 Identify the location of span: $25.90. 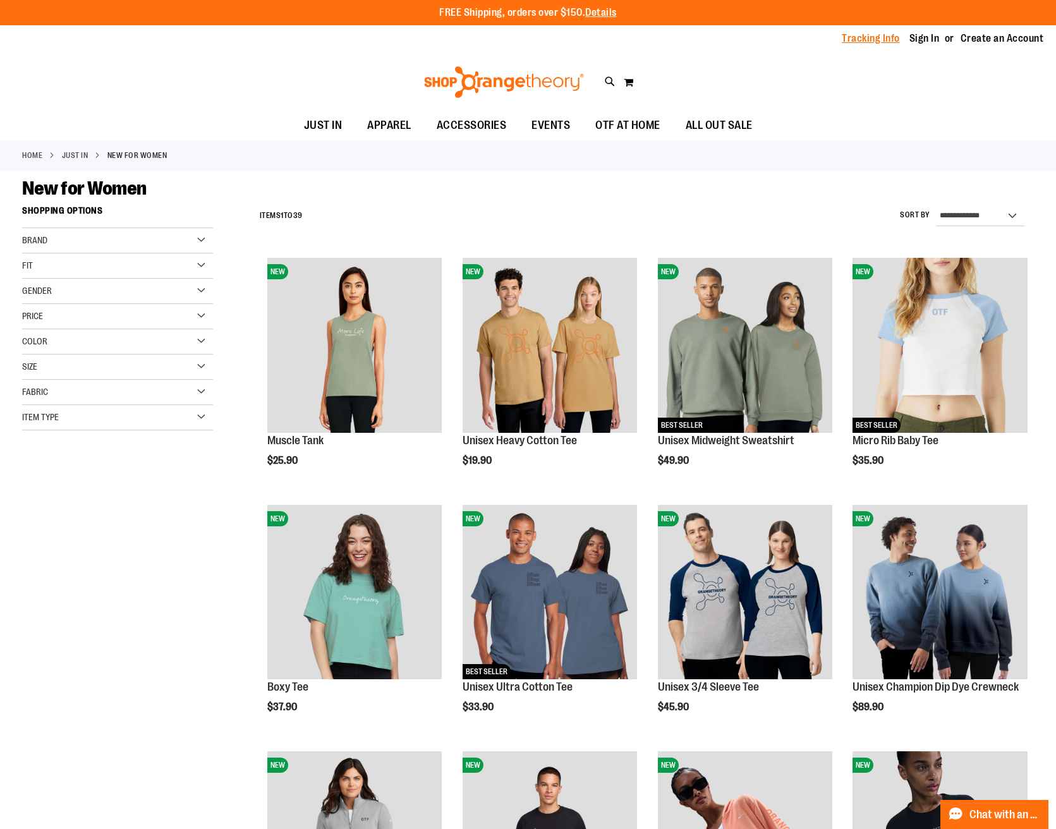
(283, 461).